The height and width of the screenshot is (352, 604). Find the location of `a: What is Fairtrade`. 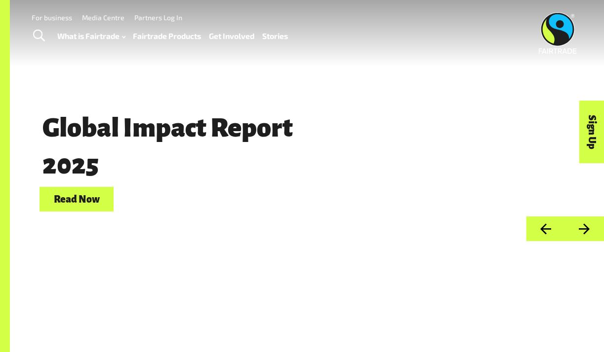

a: What is Fairtrade is located at coordinates (91, 36).